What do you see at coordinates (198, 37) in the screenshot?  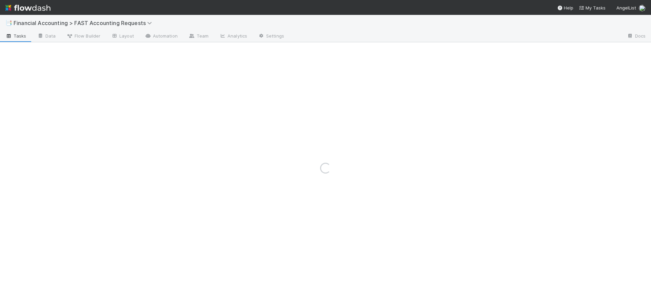 I see `a: Team` at bounding box center [198, 37].